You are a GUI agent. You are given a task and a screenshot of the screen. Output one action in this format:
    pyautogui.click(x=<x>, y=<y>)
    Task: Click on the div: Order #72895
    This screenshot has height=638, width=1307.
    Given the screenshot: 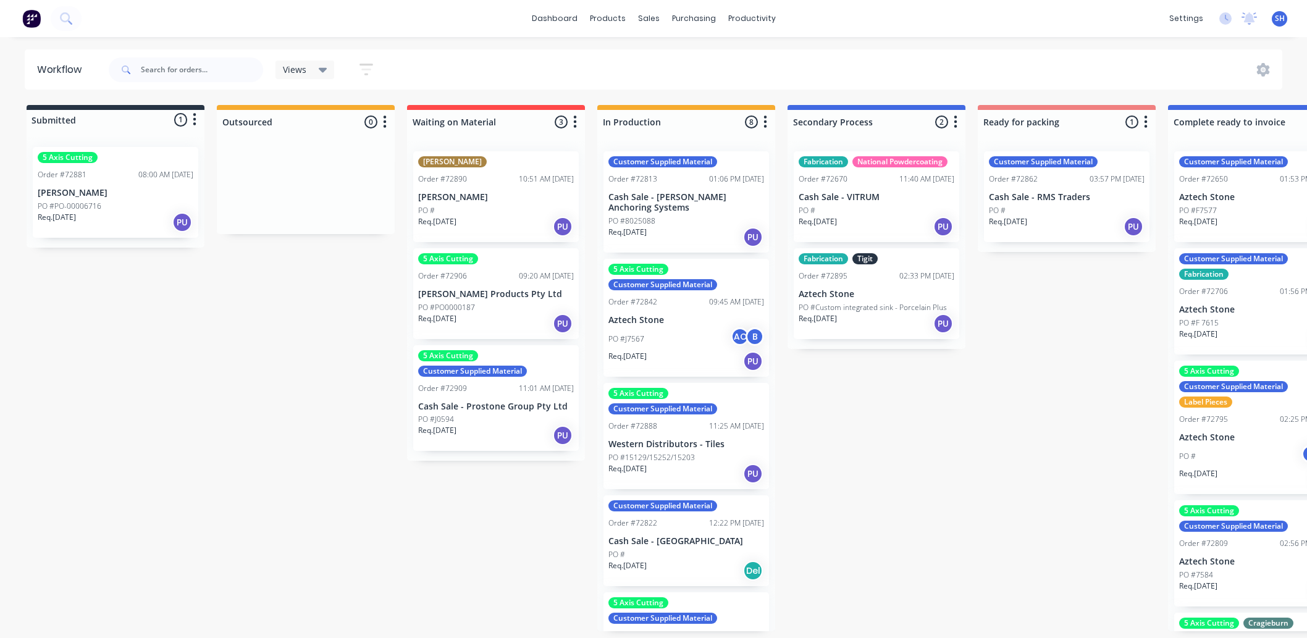 What is the action you would take?
    pyautogui.click(x=823, y=276)
    